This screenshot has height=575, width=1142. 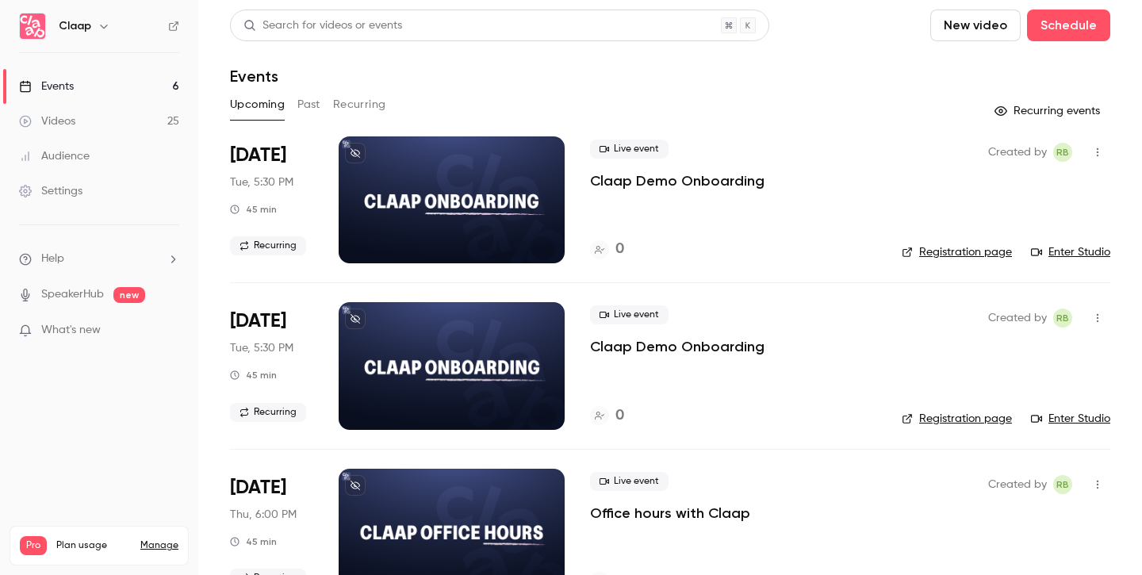 What do you see at coordinates (94, 545) in the screenshot?
I see `span: Plan usage` at bounding box center [94, 545].